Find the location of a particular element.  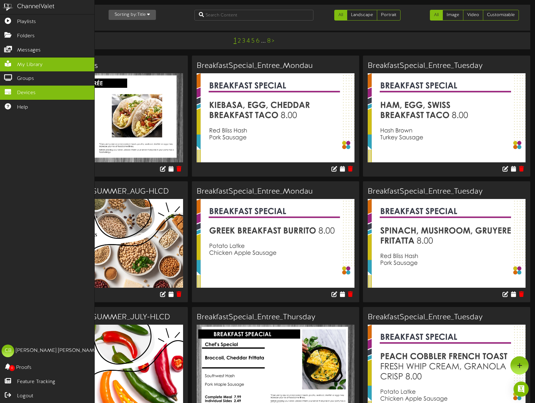

a: 1 is located at coordinates (235, 41).